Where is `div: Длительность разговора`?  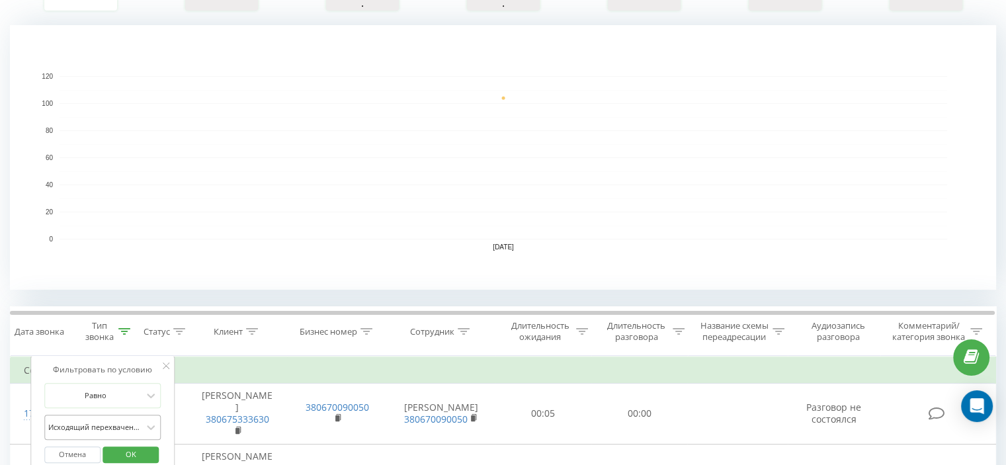
div: Длительность разговора is located at coordinates (636, 331).